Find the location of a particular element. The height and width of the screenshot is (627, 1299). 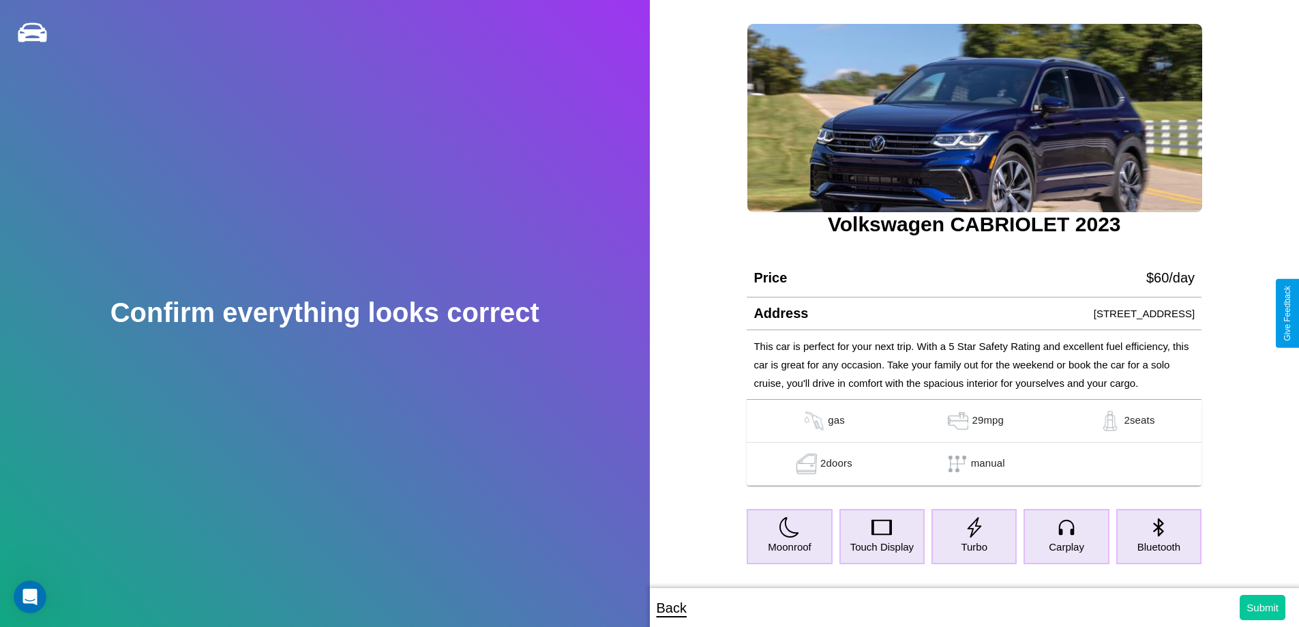

p: Touch Display is located at coordinates (882, 546).